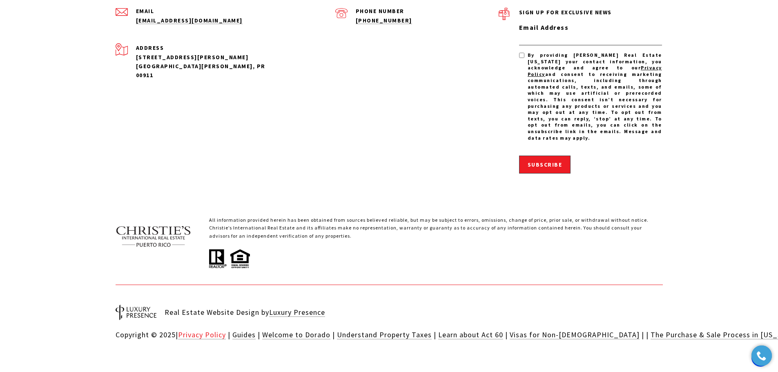 This screenshot has height=372, width=778. What do you see at coordinates (153, 236) in the screenshot?
I see `img: Christie's International Real Estate text transparent background` at bounding box center [153, 236].